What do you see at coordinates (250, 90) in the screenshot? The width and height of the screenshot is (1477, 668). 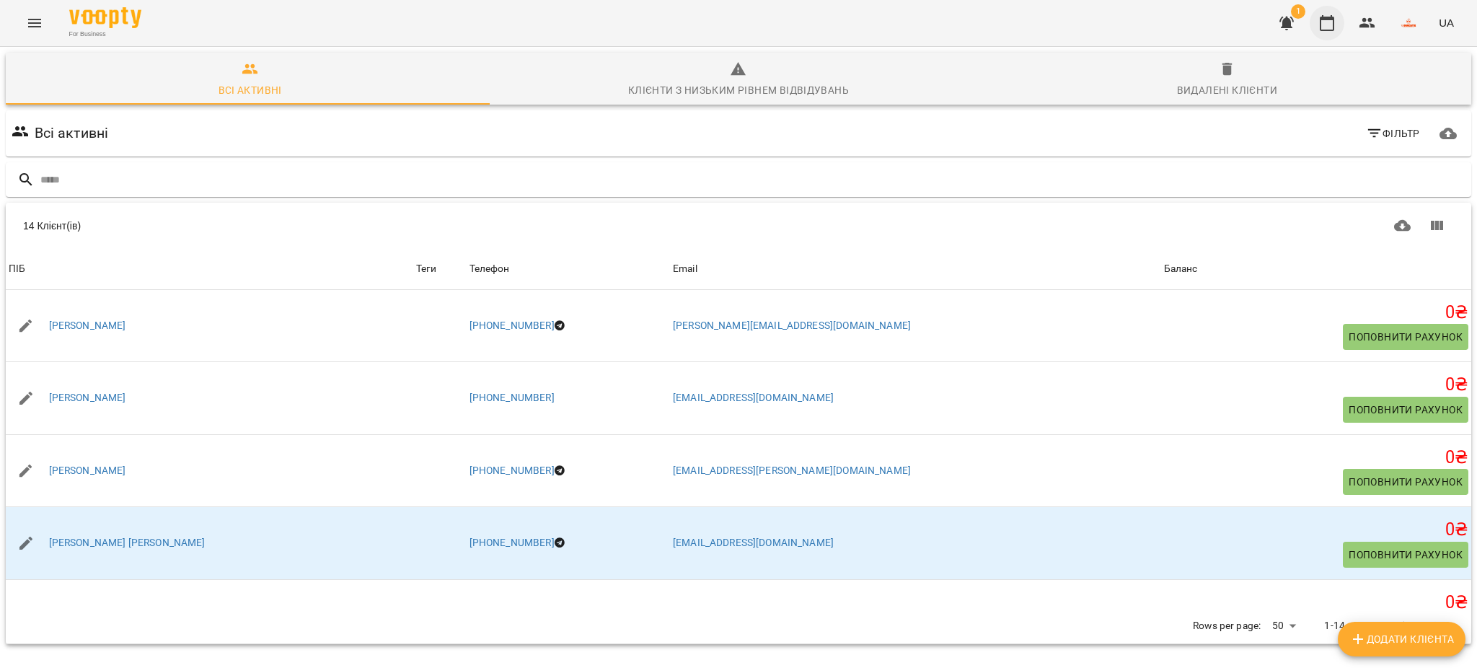 I see `div: Всі активні` at bounding box center [250, 90].